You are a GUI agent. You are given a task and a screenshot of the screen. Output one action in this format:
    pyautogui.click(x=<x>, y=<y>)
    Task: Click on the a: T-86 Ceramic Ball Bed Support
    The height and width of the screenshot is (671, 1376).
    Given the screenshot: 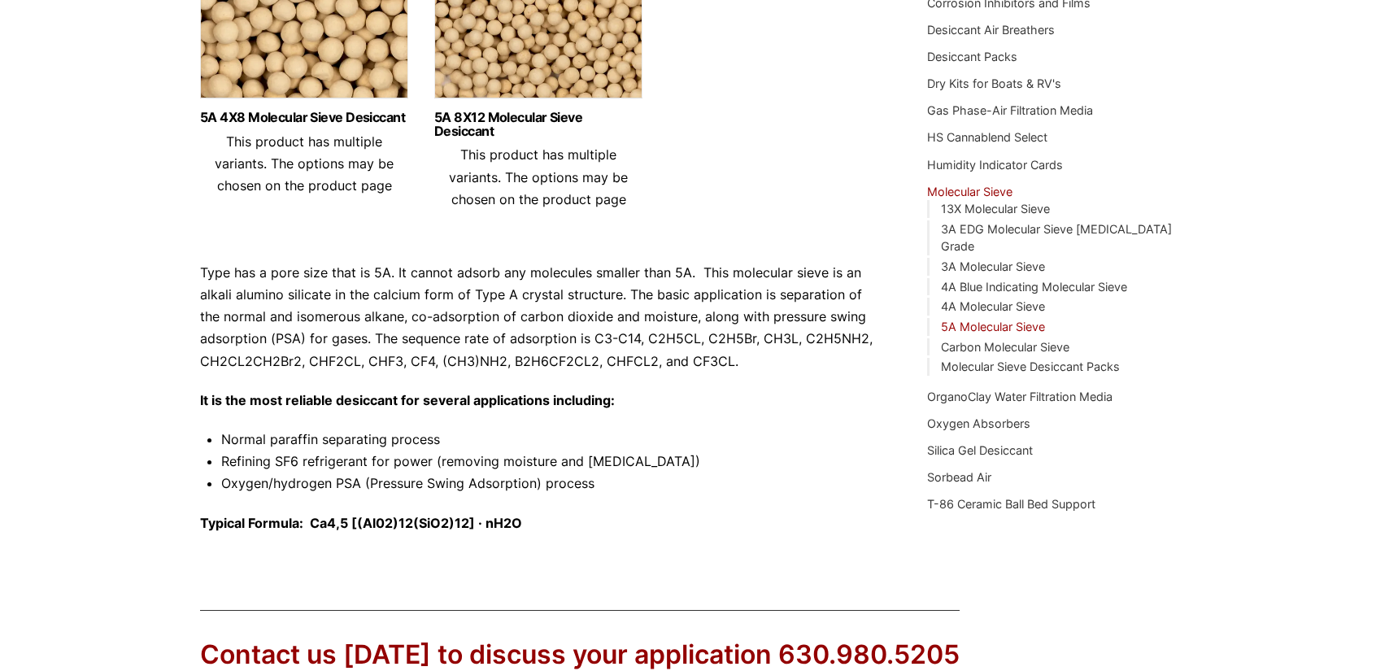 What is the action you would take?
    pyautogui.click(x=1011, y=503)
    